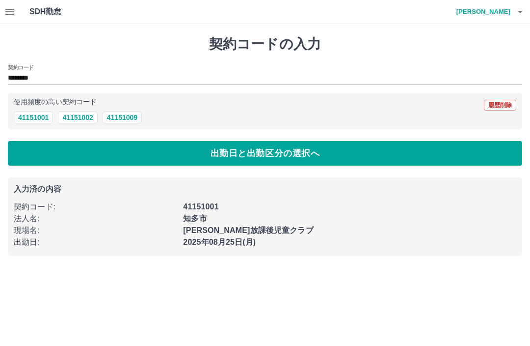 The height and width of the screenshot is (346, 530). What do you see at coordinates (220, 242) in the screenshot?
I see `b: 2025年08月25日(月)` at bounding box center [220, 242].